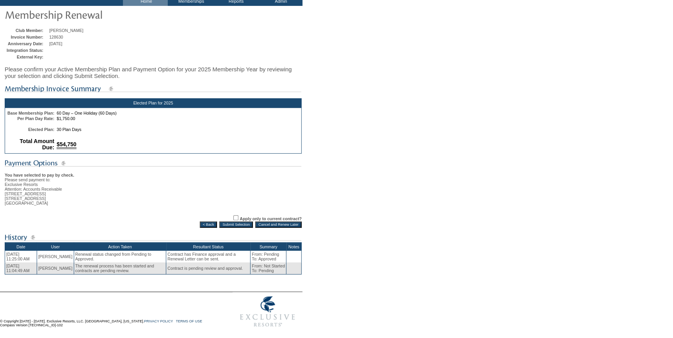 This screenshot has width=673, height=338. I want to click on td: $1,750.00, so click(178, 119).